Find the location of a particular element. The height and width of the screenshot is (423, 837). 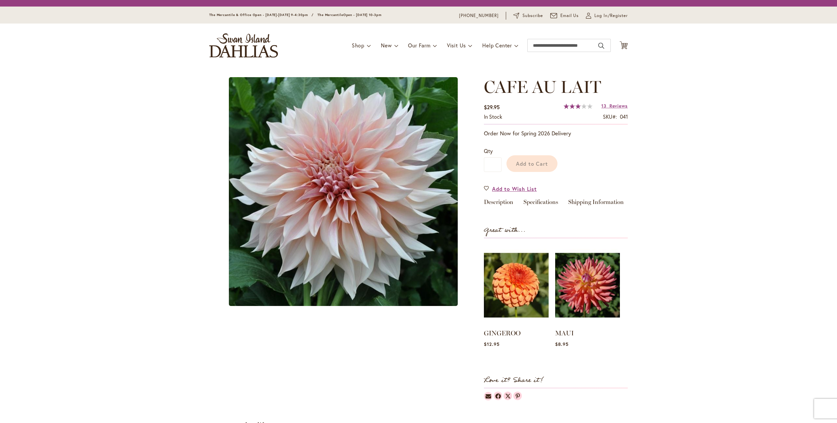

a: Dahlias on Pinterest is located at coordinates (518, 396).